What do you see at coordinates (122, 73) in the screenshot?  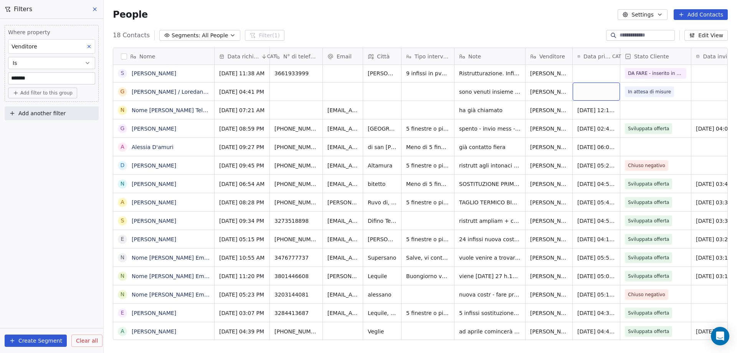 I see `div: S` at bounding box center [122, 73].